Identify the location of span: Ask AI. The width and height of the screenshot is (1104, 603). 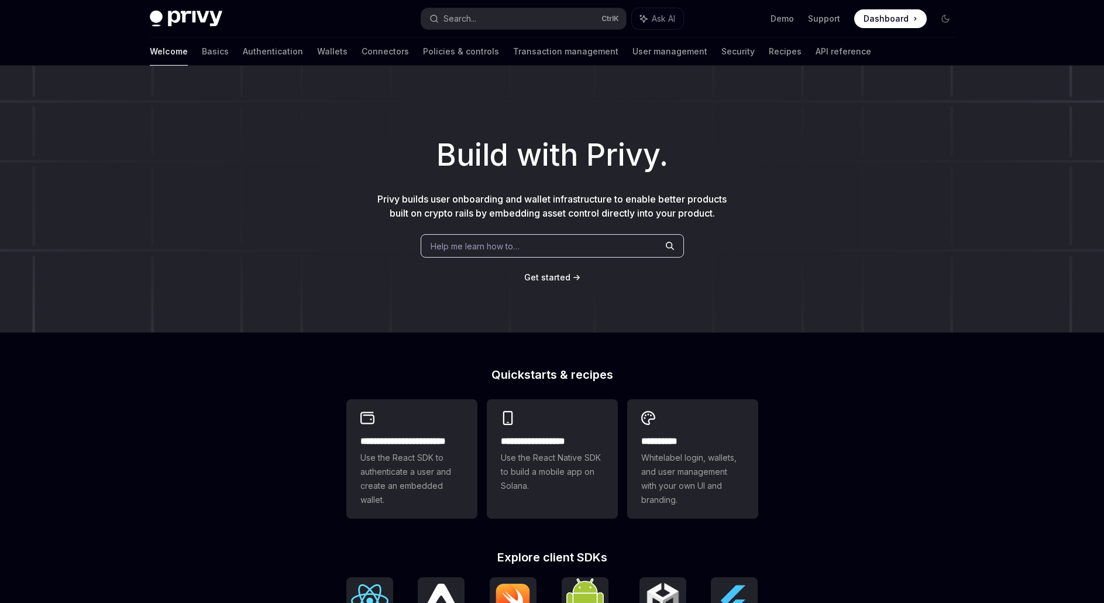
(664, 19).